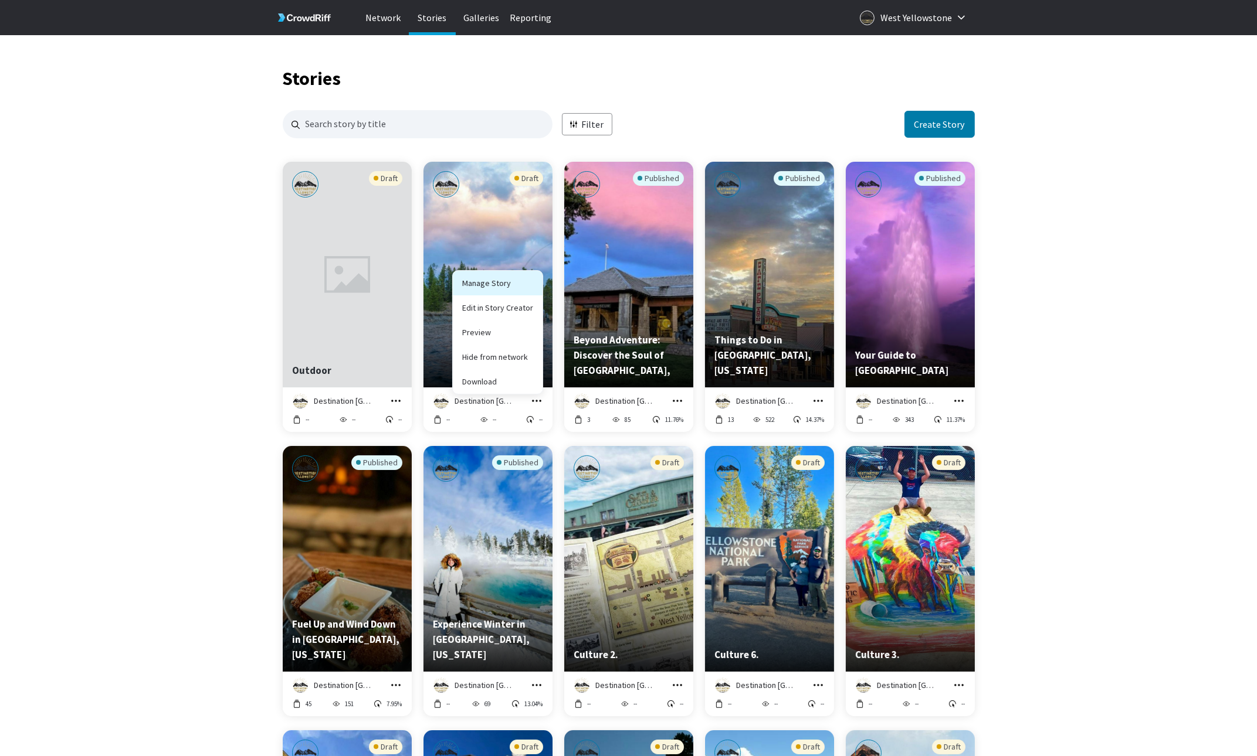 The height and width of the screenshot is (756, 1257). Describe the element at coordinates (916, 18) in the screenshot. I see `p: West Yellowstone` at that location.